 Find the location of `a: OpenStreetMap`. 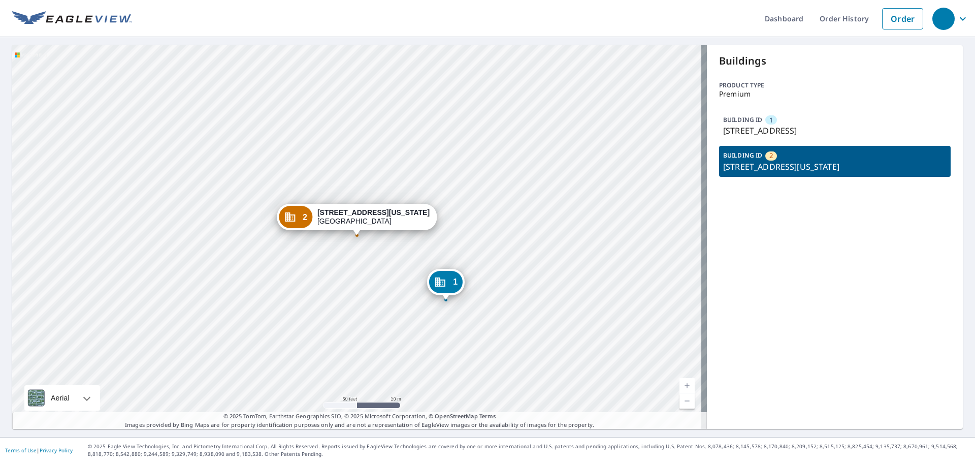

a: OpenStreetMap is located at coordinates (456, 416).